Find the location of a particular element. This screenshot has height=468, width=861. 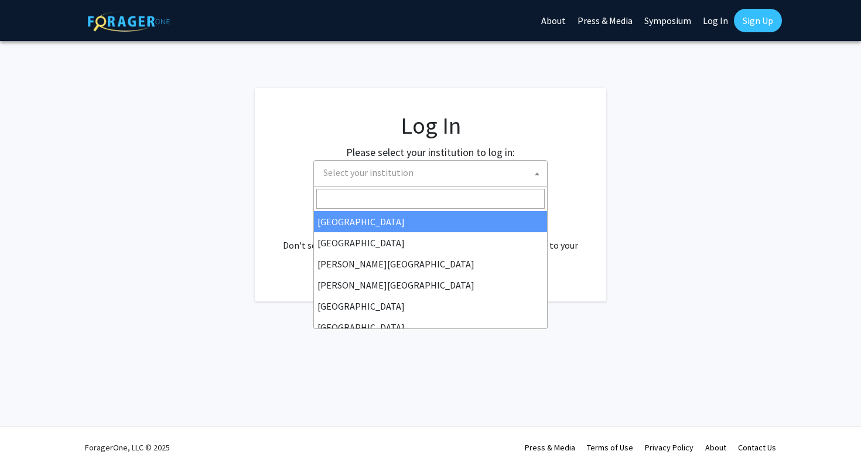

label: Please select your institution to log in: is located at coordinates (431, 152).